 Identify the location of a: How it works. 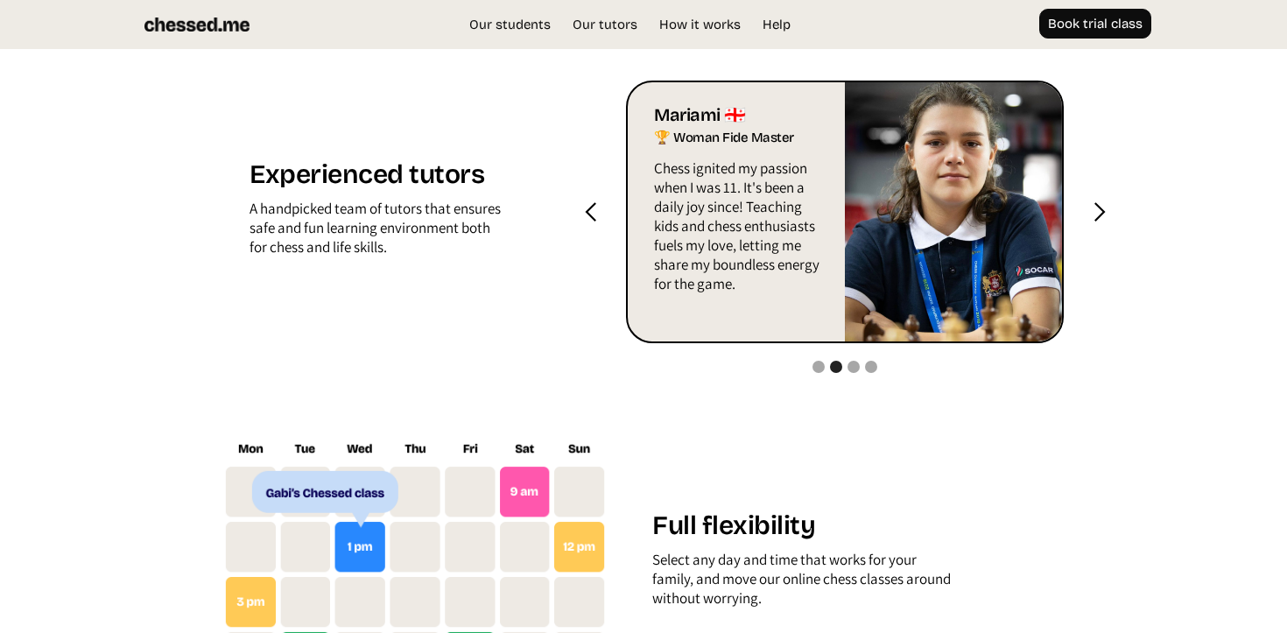
(699, 25).